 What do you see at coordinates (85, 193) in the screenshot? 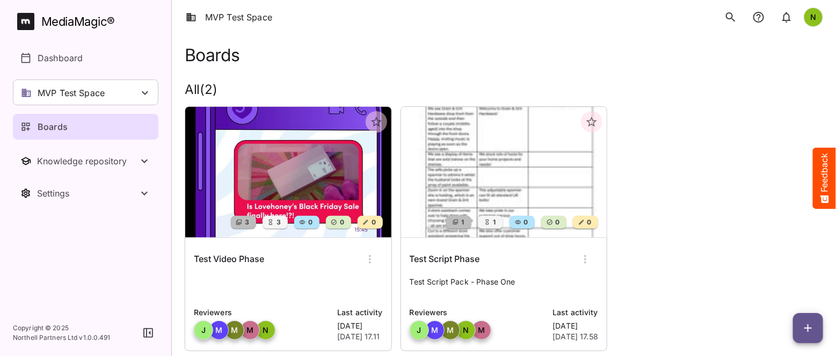
I see `button: Toggle Settings` at bounding box center [85, 193].